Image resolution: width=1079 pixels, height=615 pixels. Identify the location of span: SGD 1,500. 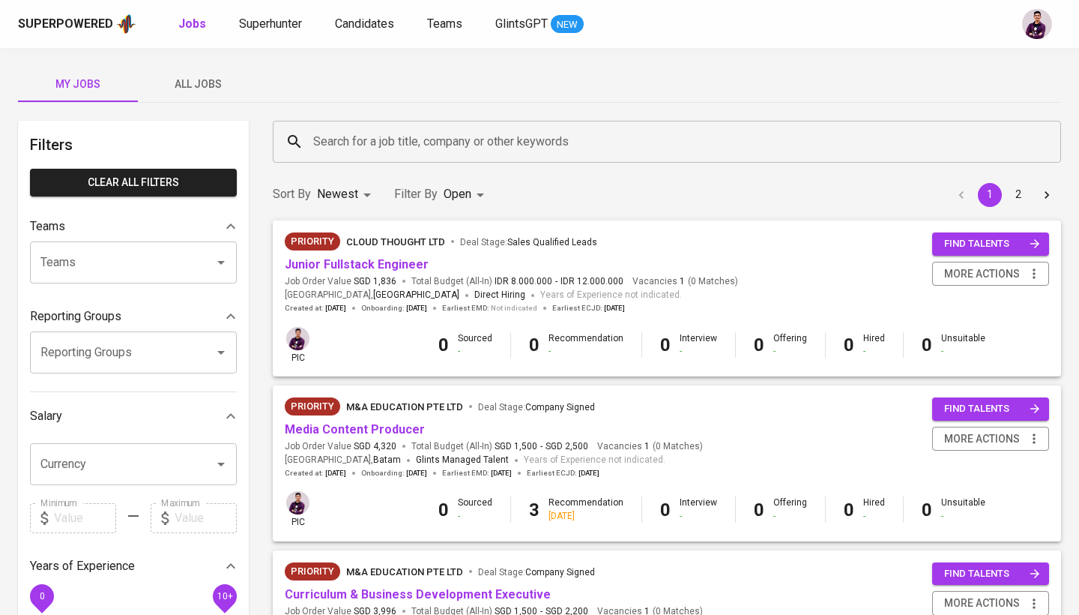
(516, 446).